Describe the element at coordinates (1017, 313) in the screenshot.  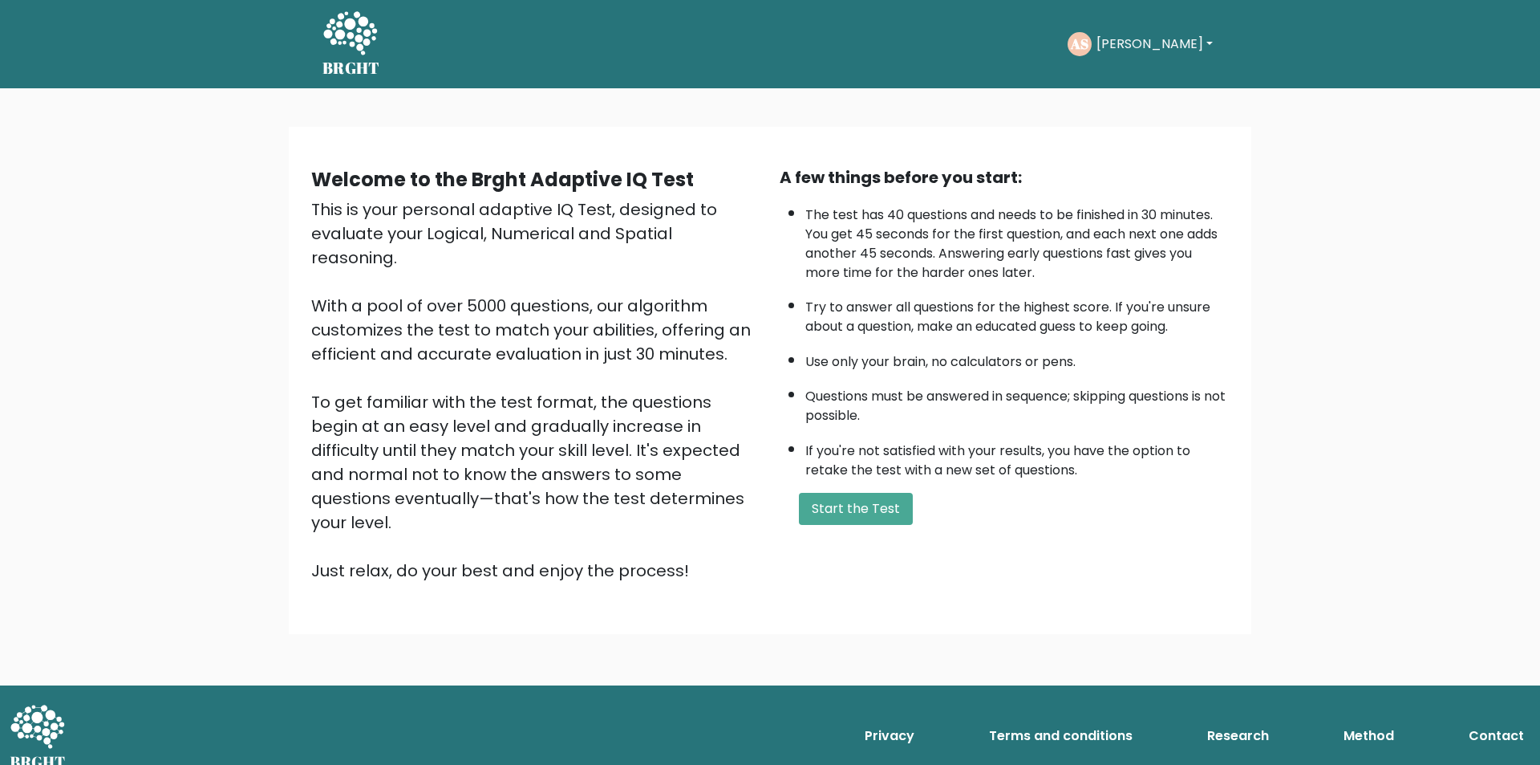
I see `li: Try to answer all questions for the highest score. If you're unsure about a question, make an edu...` at that location.